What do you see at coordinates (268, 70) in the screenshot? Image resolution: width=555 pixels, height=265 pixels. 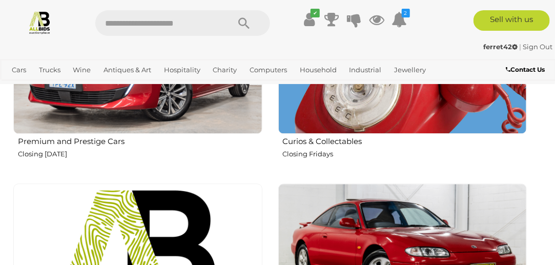 I see `a: Computers` at bounding box center [268, 70].